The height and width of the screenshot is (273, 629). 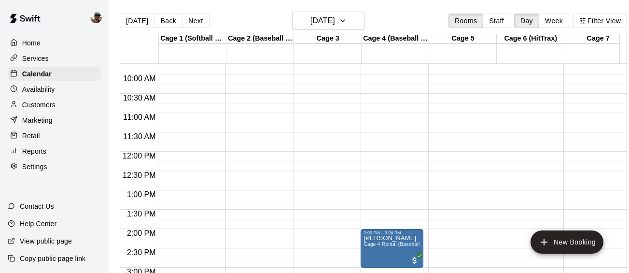 I want to click on img: Ben Boykin, so click(x=96, y=17).